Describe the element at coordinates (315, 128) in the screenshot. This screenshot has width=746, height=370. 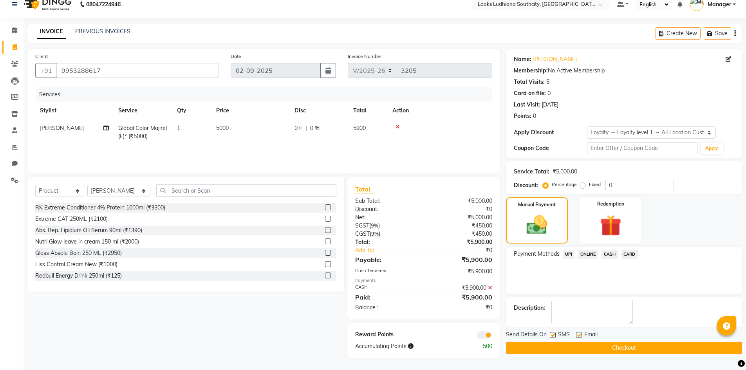
I see `span: 0 %` at that location.